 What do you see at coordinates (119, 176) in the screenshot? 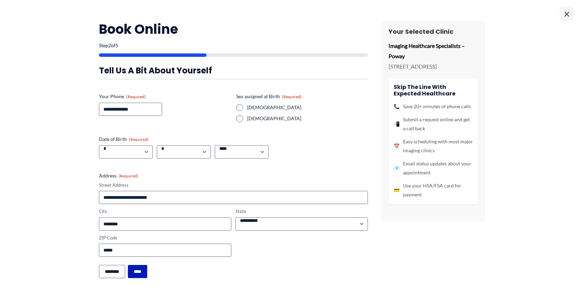
I see `legend: Address` at bounding box center [119, 176].